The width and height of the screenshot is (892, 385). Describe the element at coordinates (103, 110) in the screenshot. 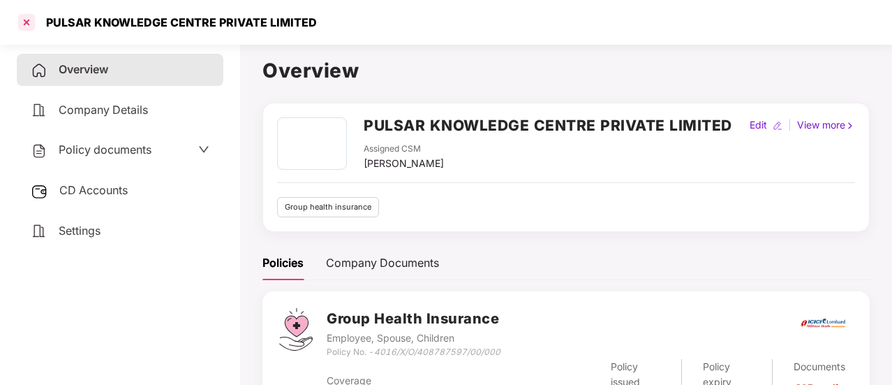

I see `span: Company Details` at that location.